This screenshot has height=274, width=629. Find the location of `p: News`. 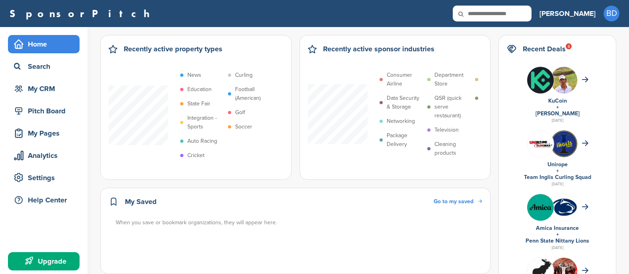

p: News is located at coordinates (194, 75).